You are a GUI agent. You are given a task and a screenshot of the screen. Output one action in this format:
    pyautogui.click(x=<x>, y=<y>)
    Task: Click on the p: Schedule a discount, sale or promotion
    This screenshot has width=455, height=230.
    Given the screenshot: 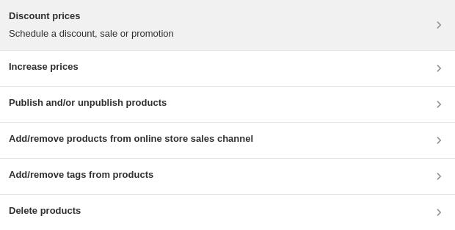 What is the action you would take?
    pyautogui.click(x=91, y=34)
    